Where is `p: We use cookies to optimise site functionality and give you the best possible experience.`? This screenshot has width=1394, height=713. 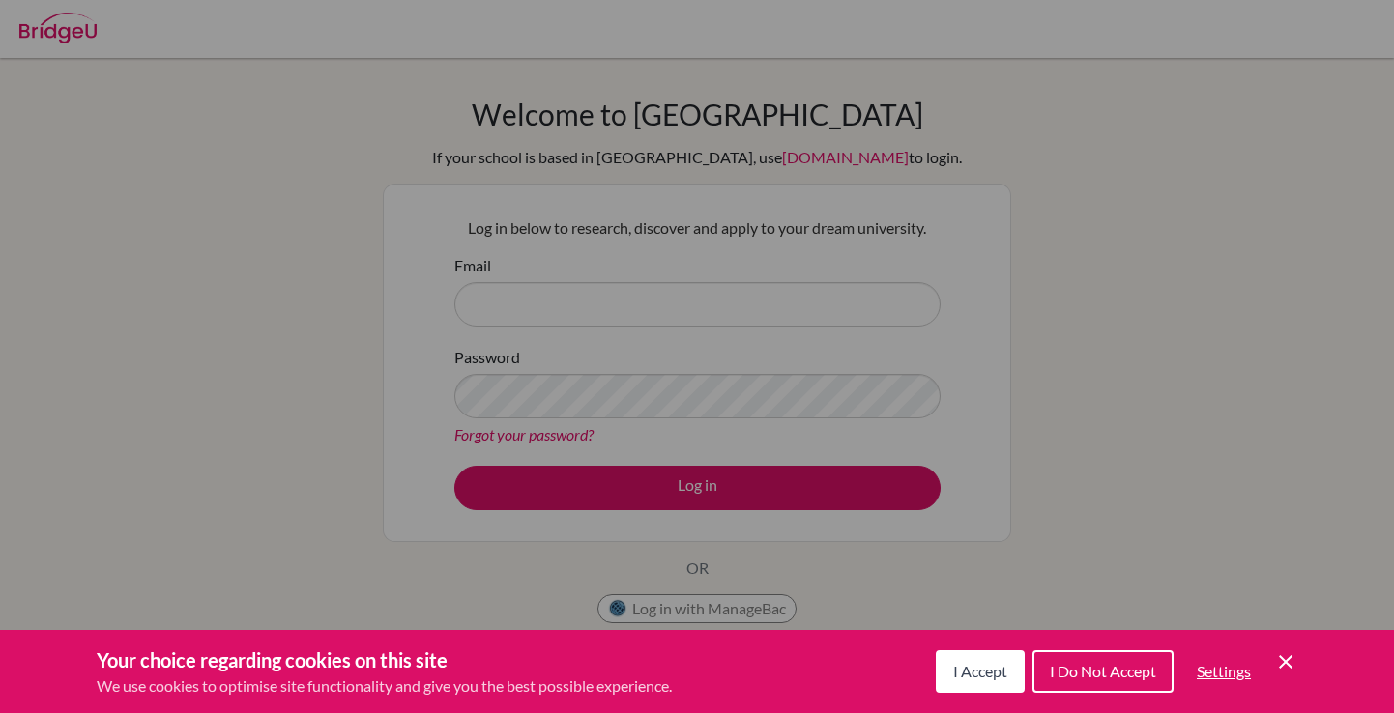 p: We use cookies to optimise site functionality and give you the best possible experience. is located at coordinates (384, 686).